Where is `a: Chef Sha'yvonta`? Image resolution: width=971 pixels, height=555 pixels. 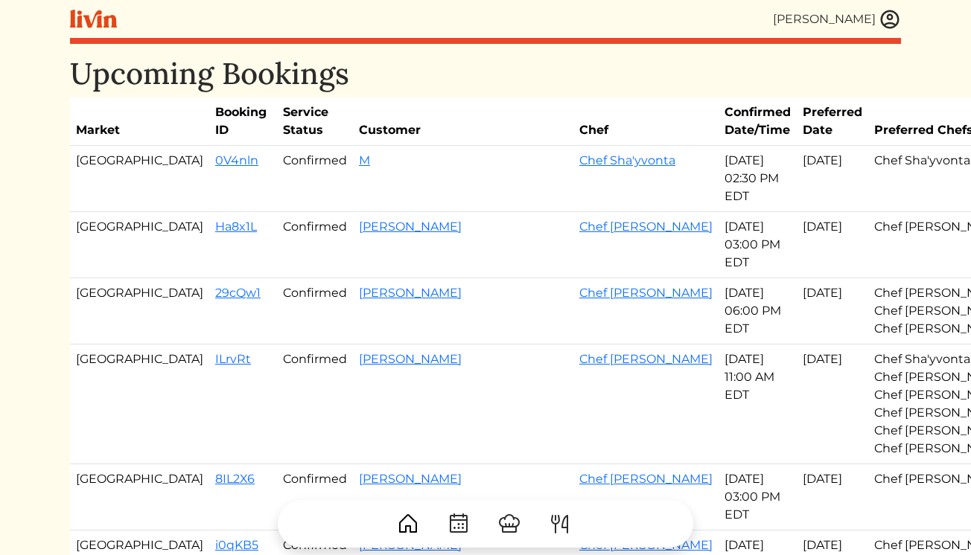
a: Chef Sha'yvonta is located at coordinates (627, 160).